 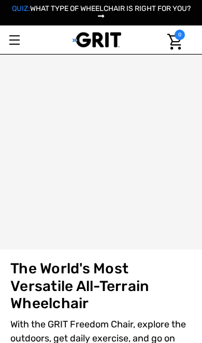 What do you see at coordinates (97, 39) in the screenshot?
I see `img: GRIT All-Terrain Wheelchair and Mobility Equipment` at bounding box center [97, 39].